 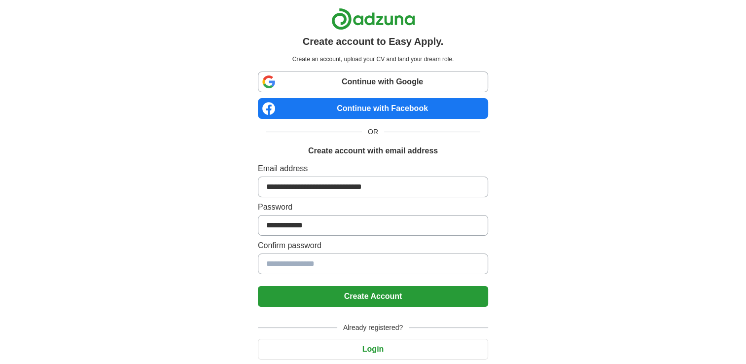 What do you see at coordinates (373, 132) in the screenshot?
I see `span: OR` at bounding box center [373, 132].